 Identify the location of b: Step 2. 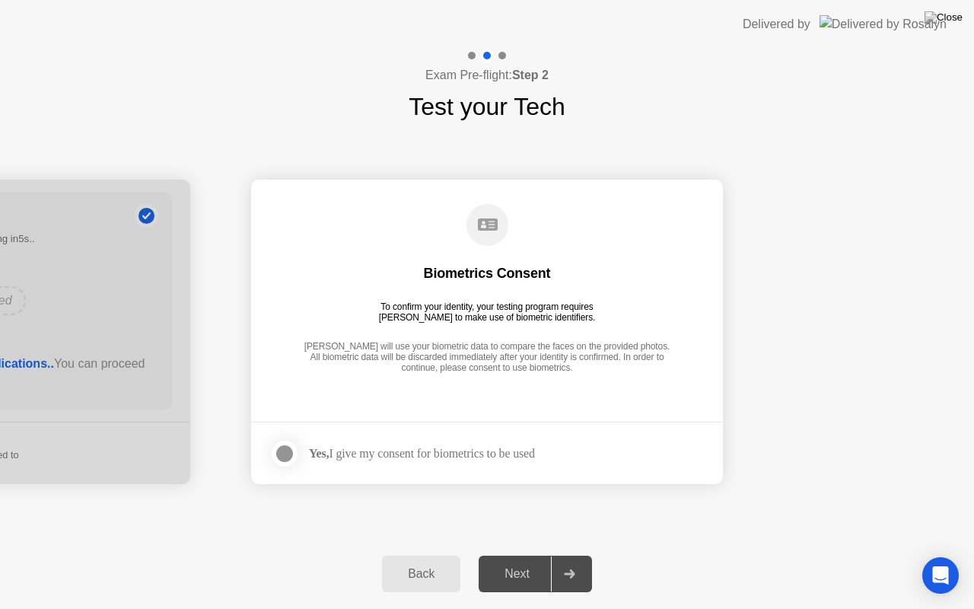
(530, 75).